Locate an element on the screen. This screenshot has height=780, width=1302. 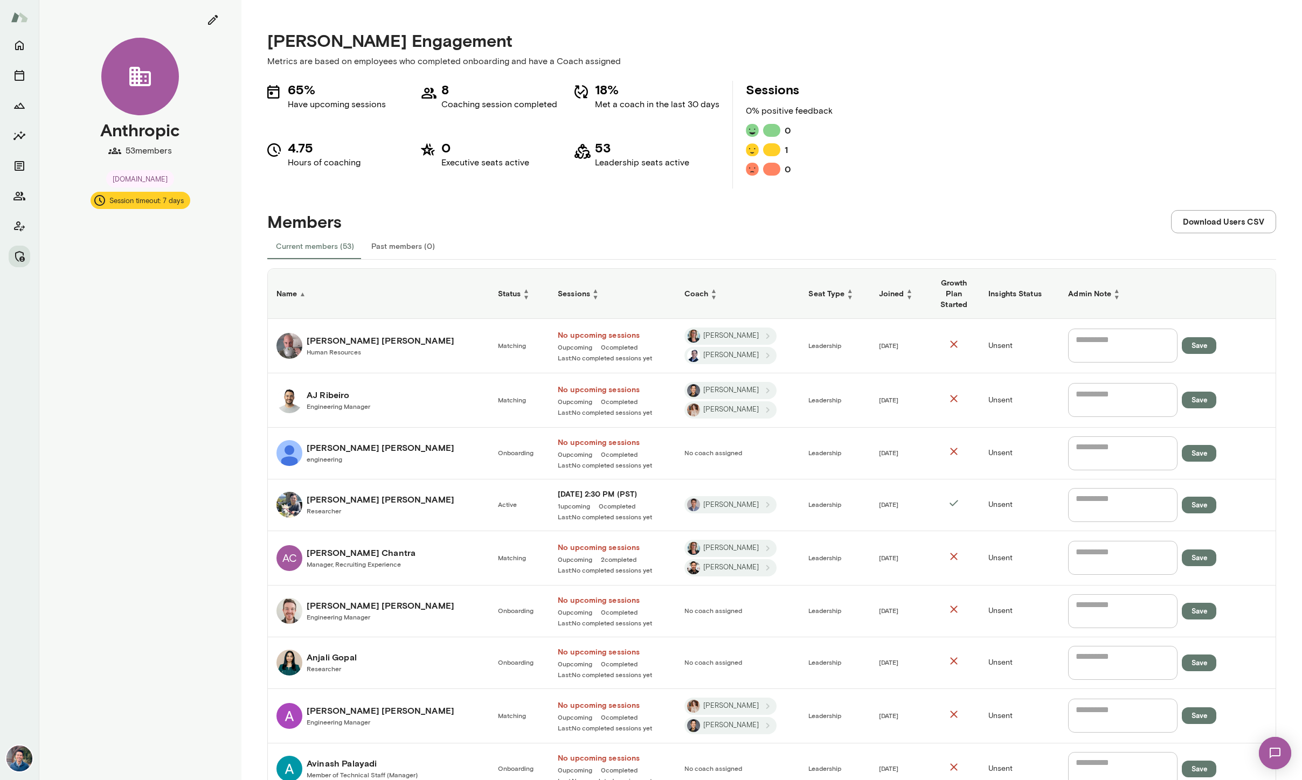
h5: 53 is located at coordinates (642, 148).